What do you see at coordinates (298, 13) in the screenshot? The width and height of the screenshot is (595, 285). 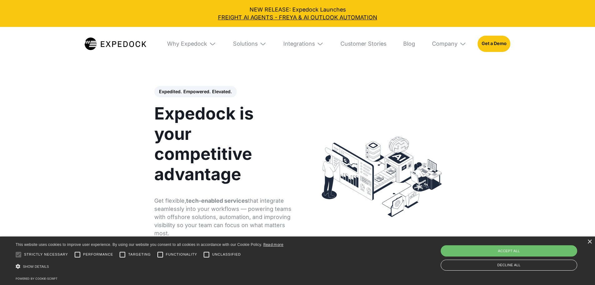 I see `div: NEW RELEASE: Expedock Launches` at bounding box center [298, 13].